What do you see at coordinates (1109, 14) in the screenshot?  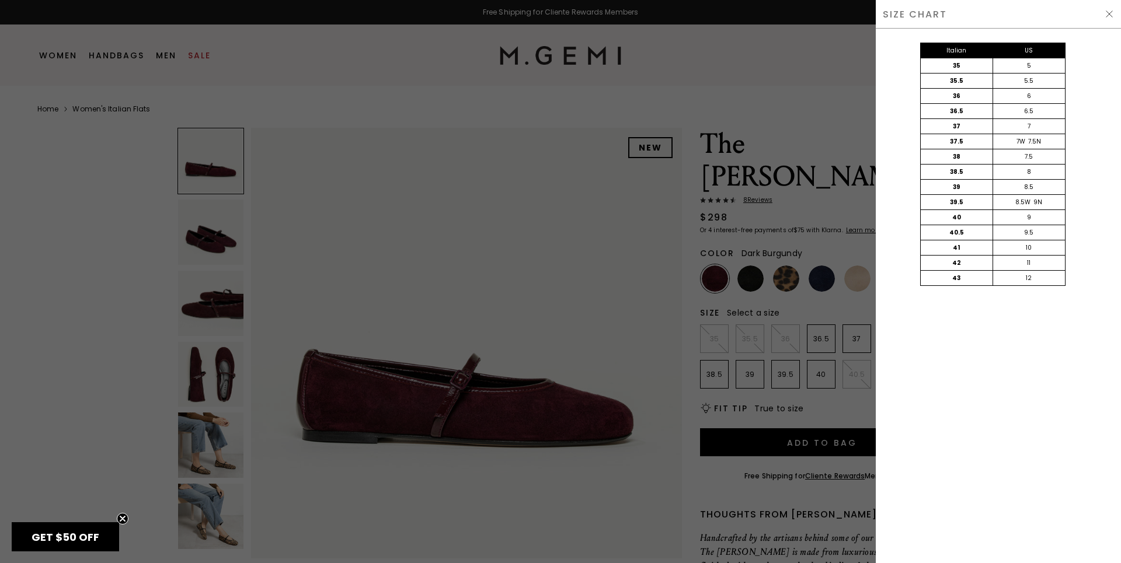 I see `img: Hide Drawer` at bounding box center [1109, 14].